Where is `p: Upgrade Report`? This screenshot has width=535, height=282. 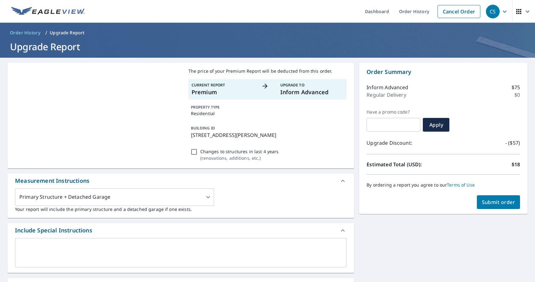 p: Upgrade Report is located at coordinates (67, 33).